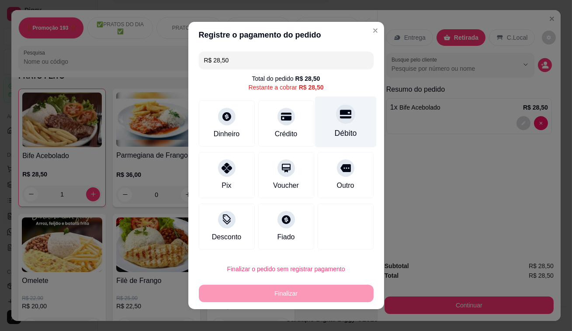 Image resolution: width=572 pixels, height=331 pixels. Describe the element at coordinates (286, 87) in the screenshot. I see `div: Restante a cobrar` at that location.